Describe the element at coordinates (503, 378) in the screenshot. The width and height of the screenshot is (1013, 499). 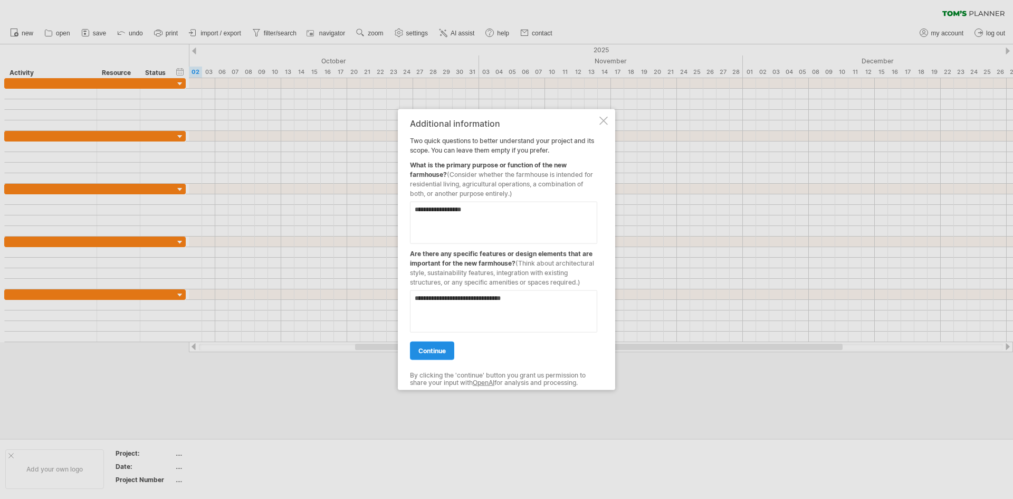
I see `div: By clicking the 'continue' button you grant us permission to share your input with for analysis a...` at that location.